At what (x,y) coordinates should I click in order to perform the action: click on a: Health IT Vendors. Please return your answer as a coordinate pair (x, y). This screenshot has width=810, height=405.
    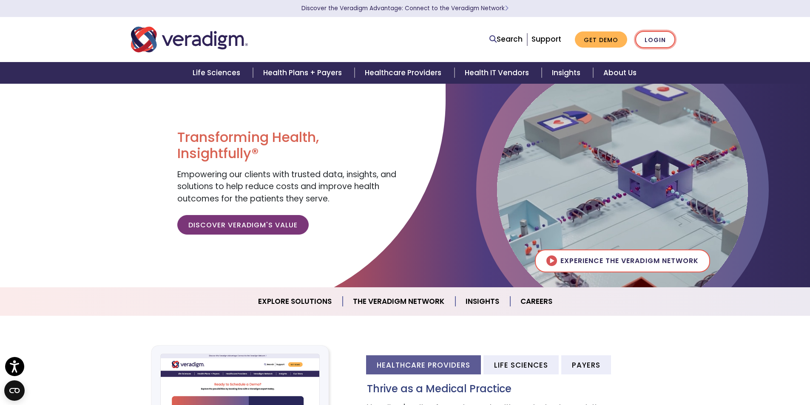
    Looking at the image, I should click on (498, 73).